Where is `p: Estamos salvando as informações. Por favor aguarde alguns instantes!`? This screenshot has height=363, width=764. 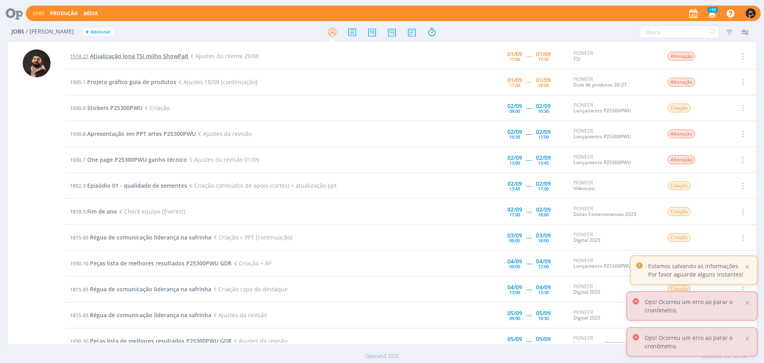 p: Estamos salvando as informações. Por favor aguarde alguns instantes! is located at coordinates (696, 270).